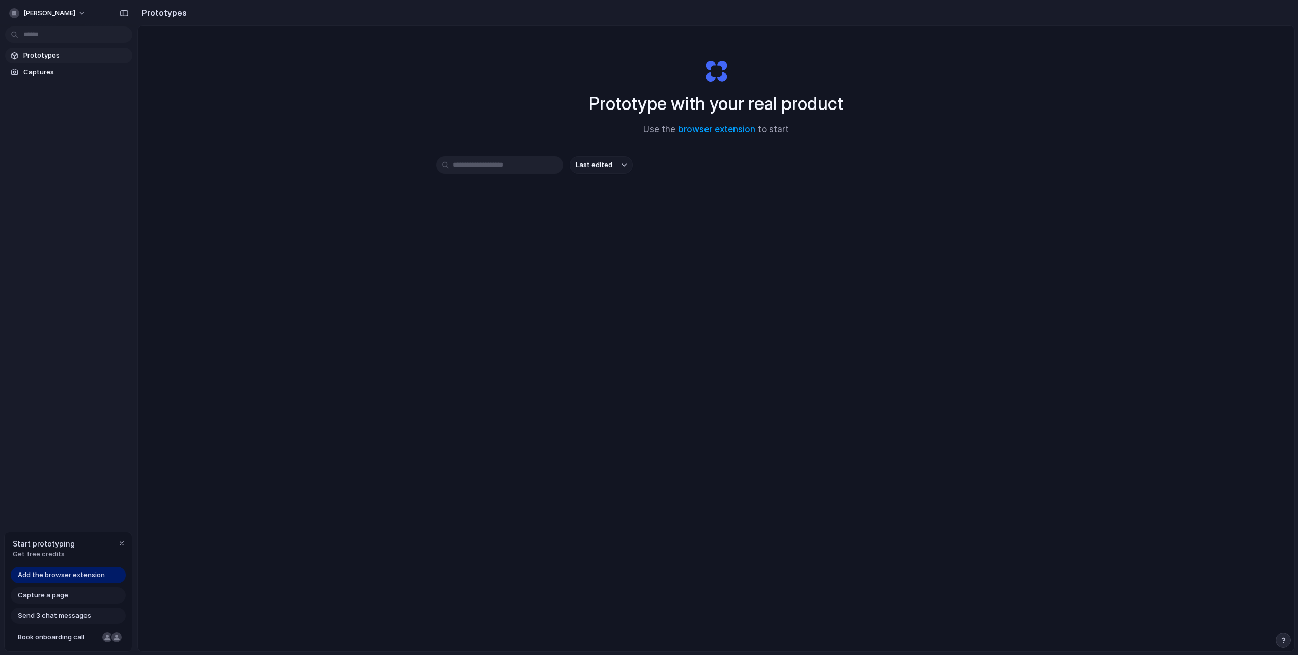 The height and width of the screenshot is (655, 1298). Describe the element at coordinates (117, 637) in the screenshot. I see `div: Christian Iacullo` at that location.